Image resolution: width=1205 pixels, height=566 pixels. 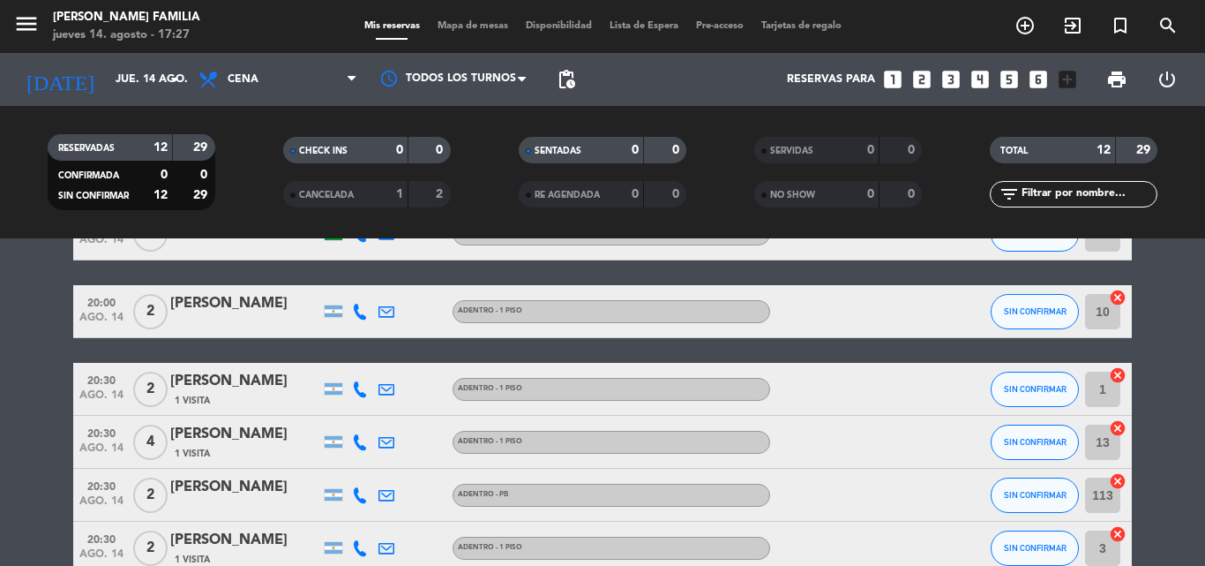 I want to click on i: search, so click(x=1168, y=26).